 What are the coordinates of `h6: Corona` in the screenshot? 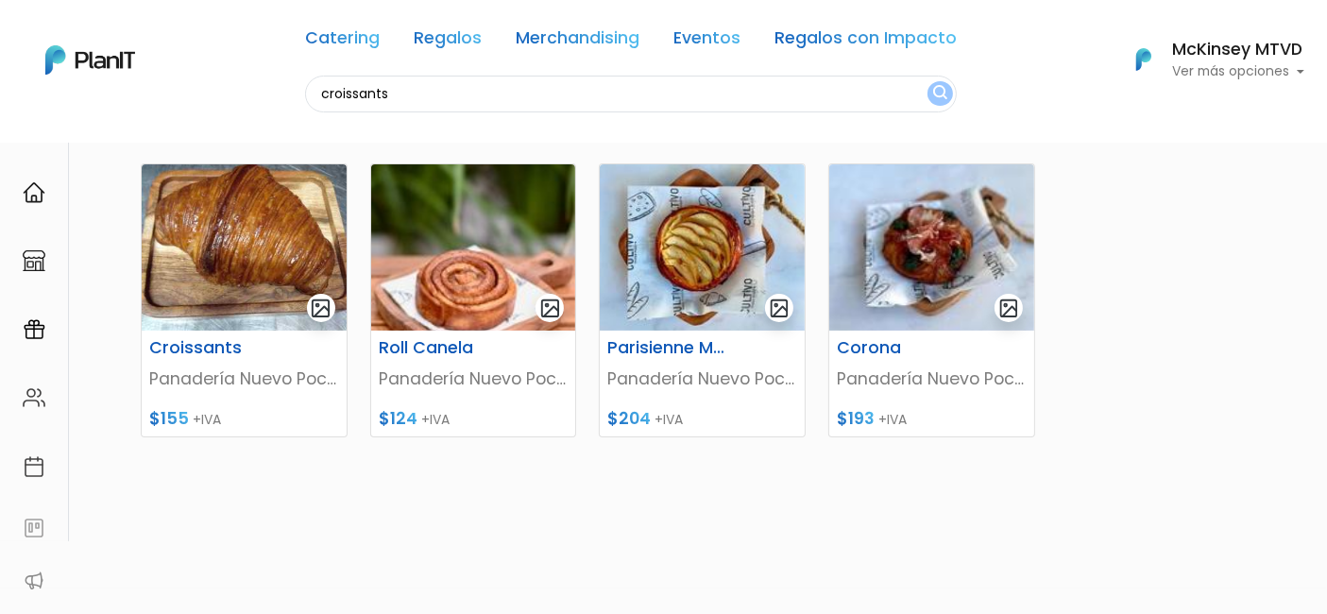 It's located at (896, 348).